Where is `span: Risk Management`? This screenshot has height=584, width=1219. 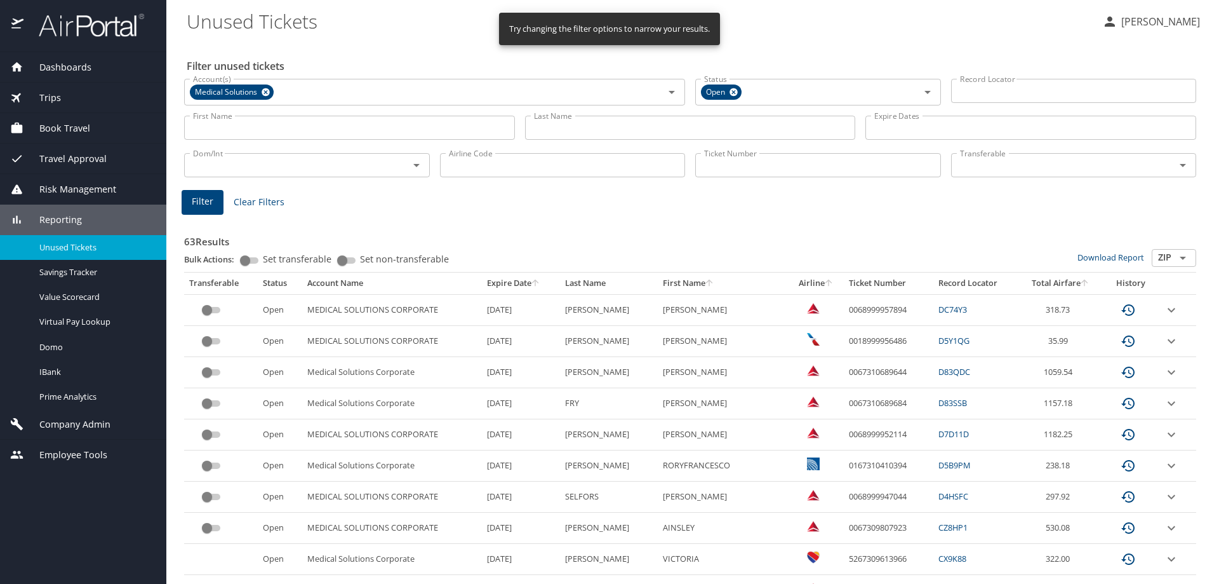 span: Risk Management is located at coordinates (70, 189).